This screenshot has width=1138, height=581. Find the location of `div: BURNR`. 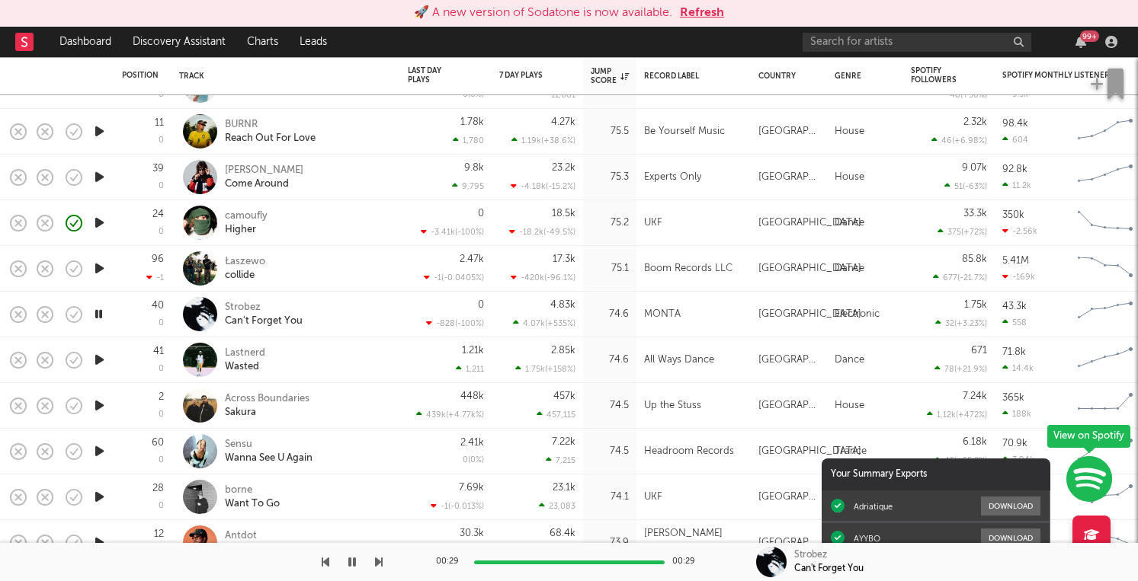

div: BURNR is located at coordinates (270, 125).